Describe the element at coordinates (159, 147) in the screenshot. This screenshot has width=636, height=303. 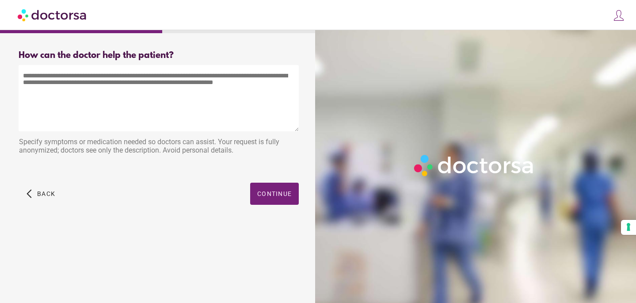
I see `div: Specify symptoms or medication needed so doctors can assist. Your request is fully anonymized; do...` at that location.